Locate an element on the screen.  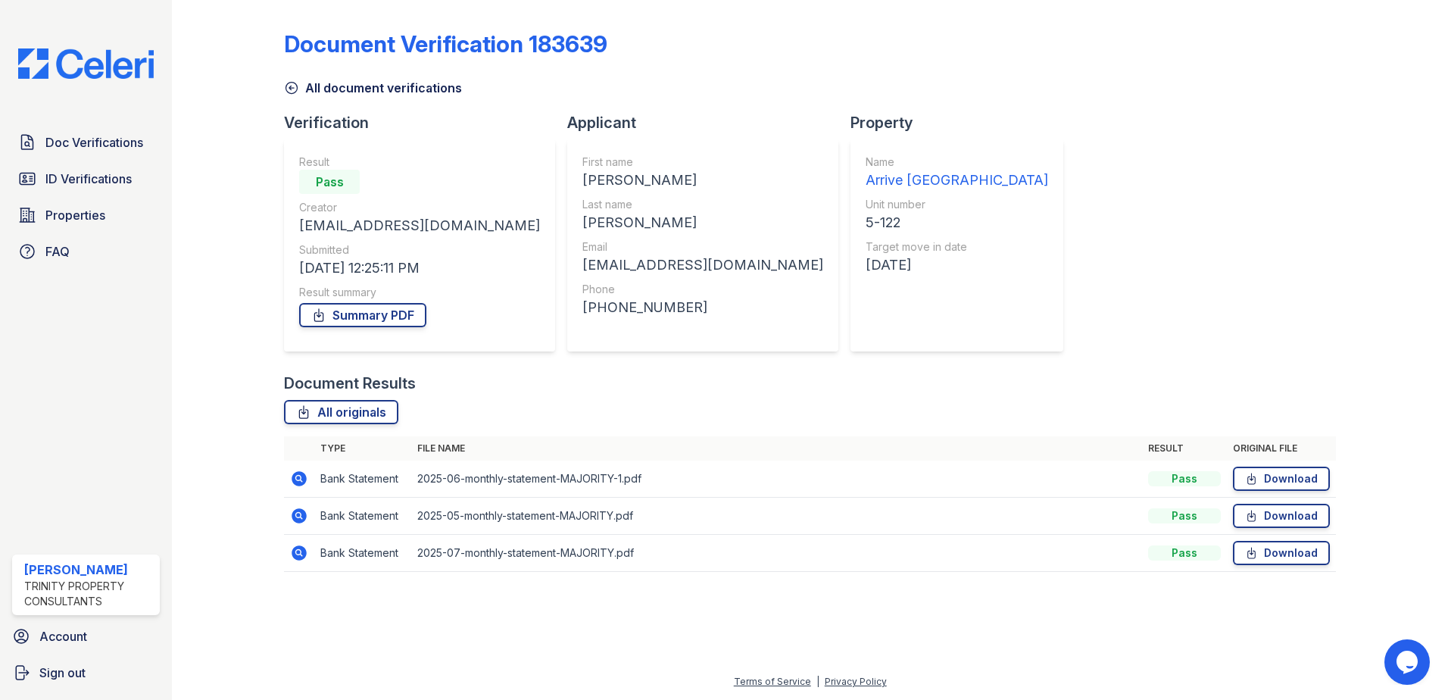
img: CE_Logo_Blue-a8612792a0a2168367f1c8372b55b34899dd931a85d93a1a3d3e32e68fde9ad4.png is located at coordinates (86, 64).